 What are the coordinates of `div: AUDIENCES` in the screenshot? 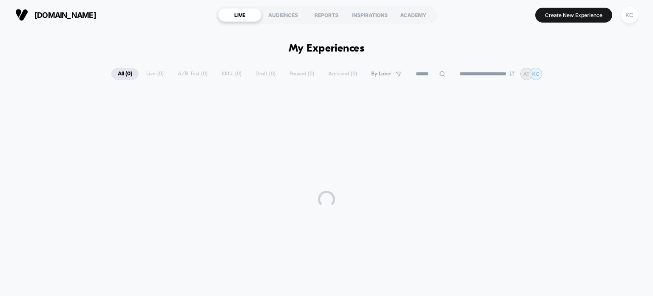 It's located at (283, 15).